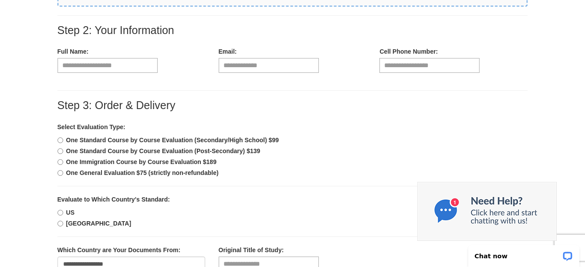  What do you see at coordinates (70, 212) in the screenshot?
I see `b: US` at bounding box center [70, 212].